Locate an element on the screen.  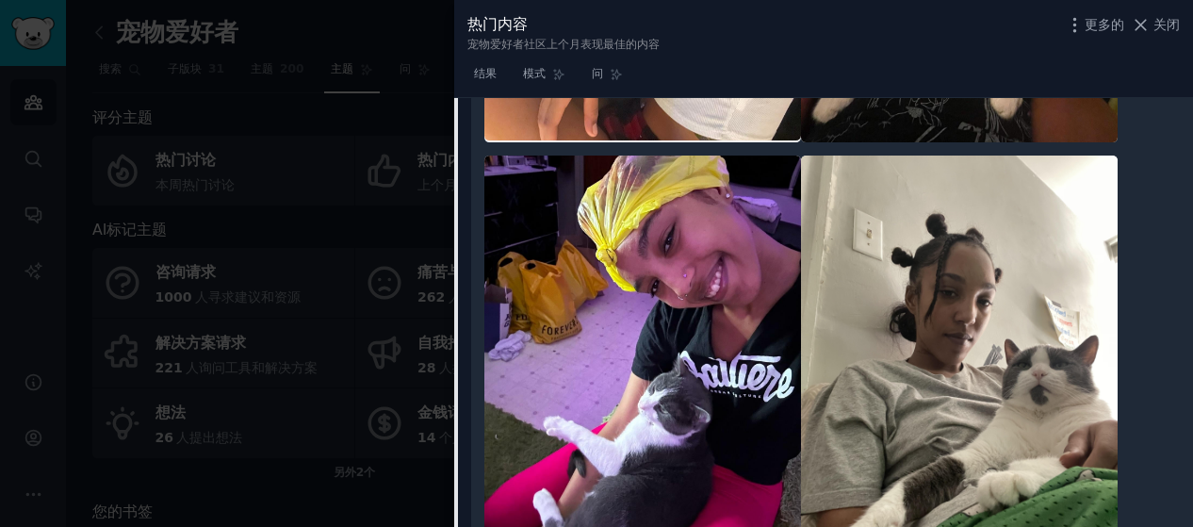
a: 问 is located at coordinates (607, 78).